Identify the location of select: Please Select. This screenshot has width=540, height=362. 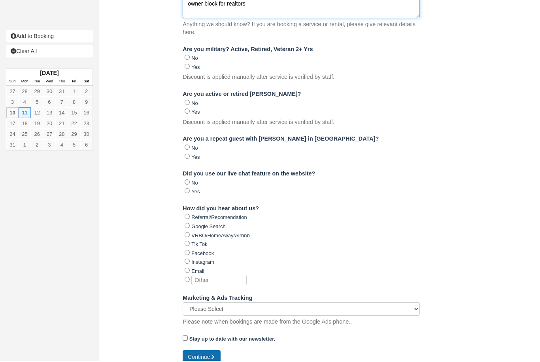
(301, 310).